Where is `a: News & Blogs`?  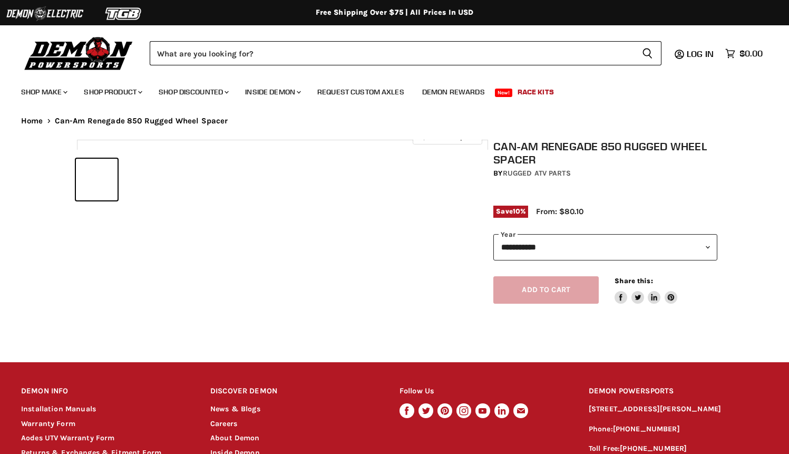
a: News & Blogs is located at coordinates (235, 409).